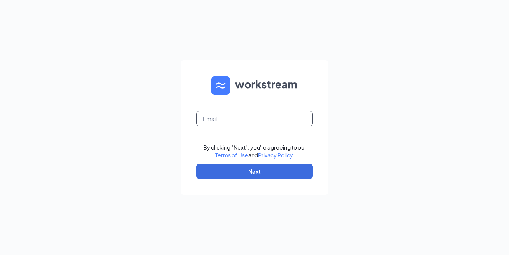 The image size is (509, 255). What do you see at coordinates (231, 155) in the screenshot?
I see `a: Terms of Use` at bounding box center [231, 155].